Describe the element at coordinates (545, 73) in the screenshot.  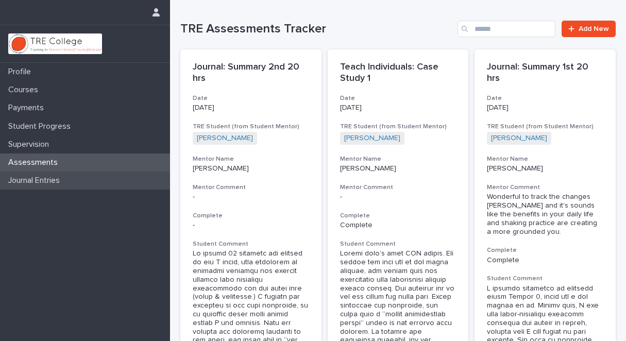
I see `p: Journal: Summary 1st 20 hrs` at that location.